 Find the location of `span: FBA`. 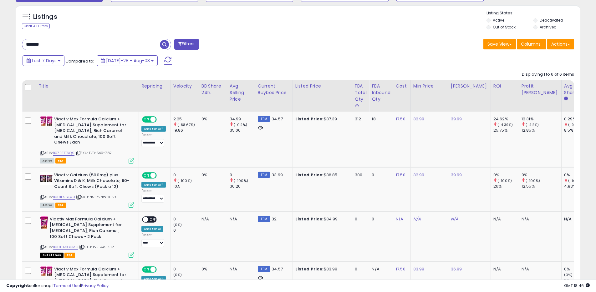

span: FBA is located at coordinates (61, 205).